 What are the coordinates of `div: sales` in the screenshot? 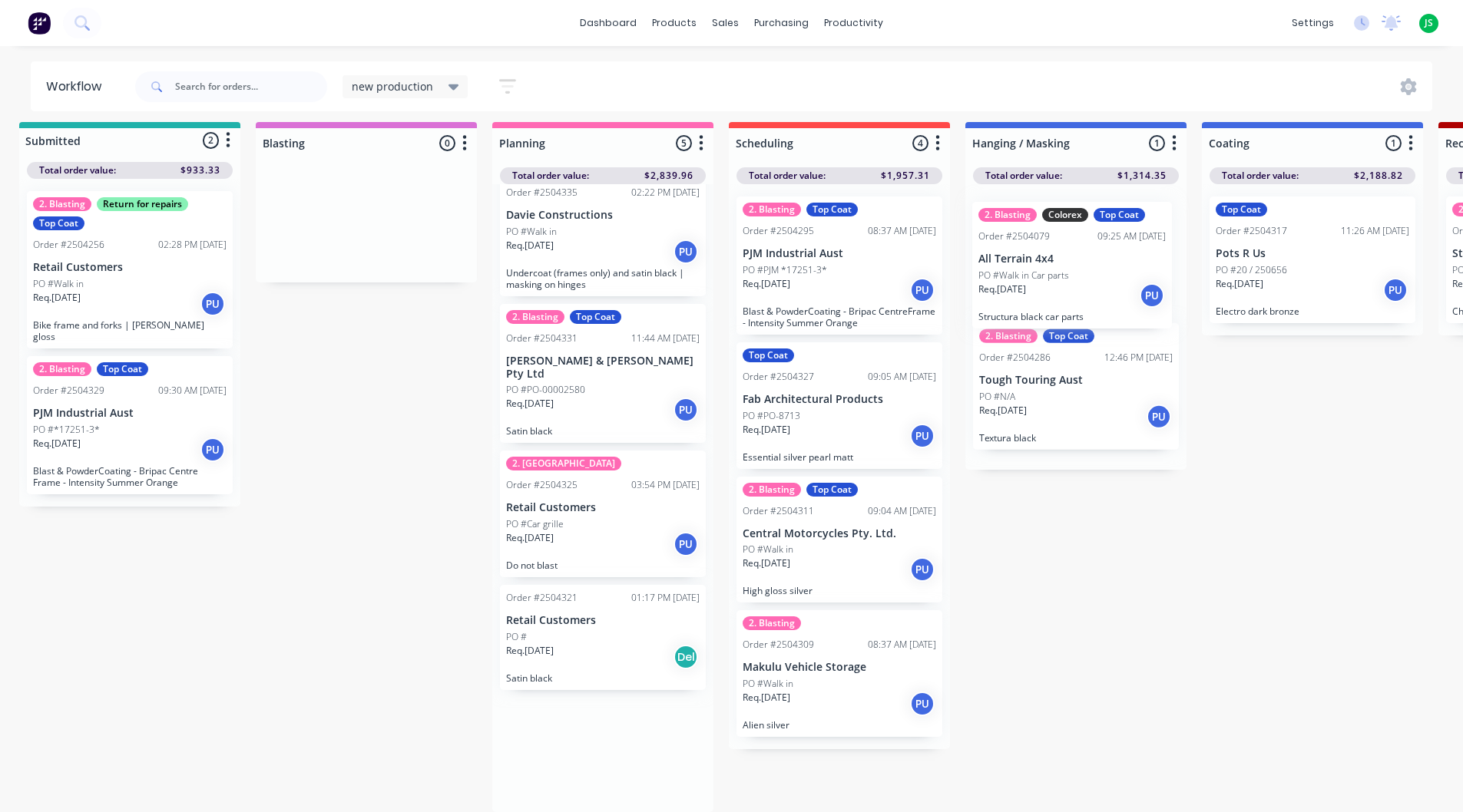 It's located at (725, 23).